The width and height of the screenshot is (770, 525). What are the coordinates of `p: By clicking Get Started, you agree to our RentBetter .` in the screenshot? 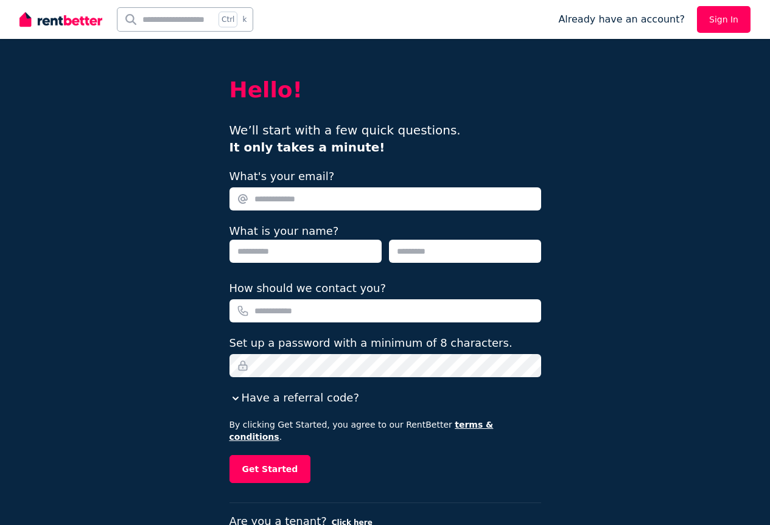 It's located at (385, 431).